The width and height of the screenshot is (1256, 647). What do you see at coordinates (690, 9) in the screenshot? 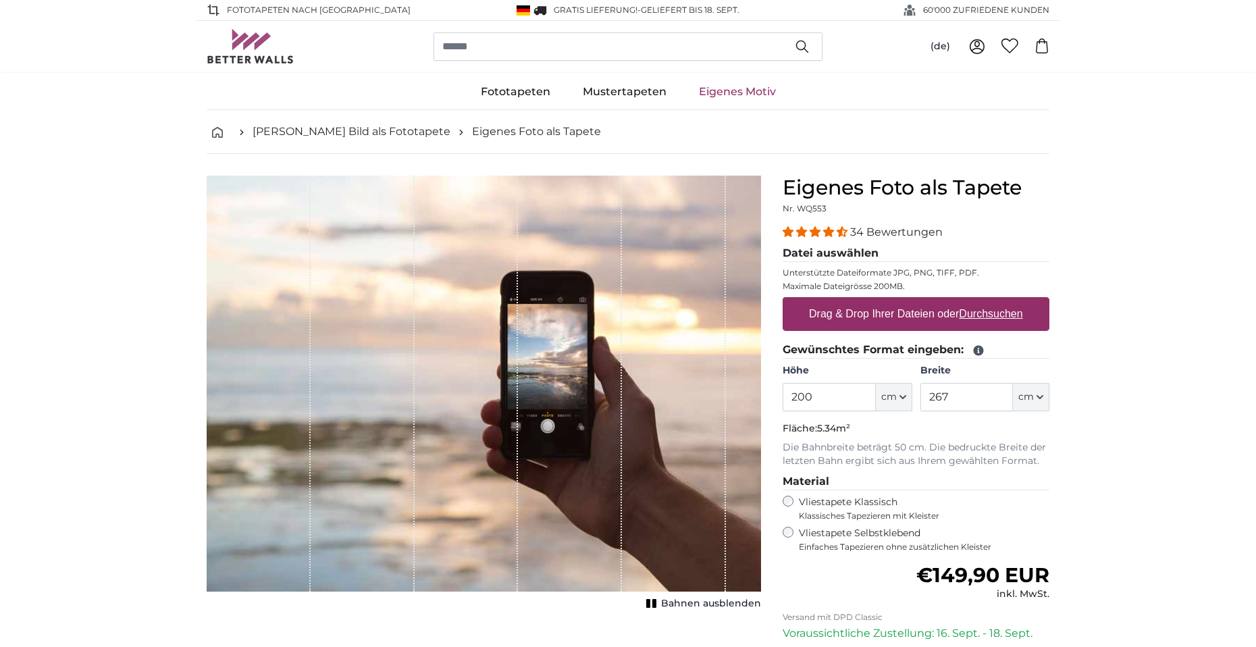
I see `span: Geliefert bis 18. Sept.` at bounding box center [690, 9].